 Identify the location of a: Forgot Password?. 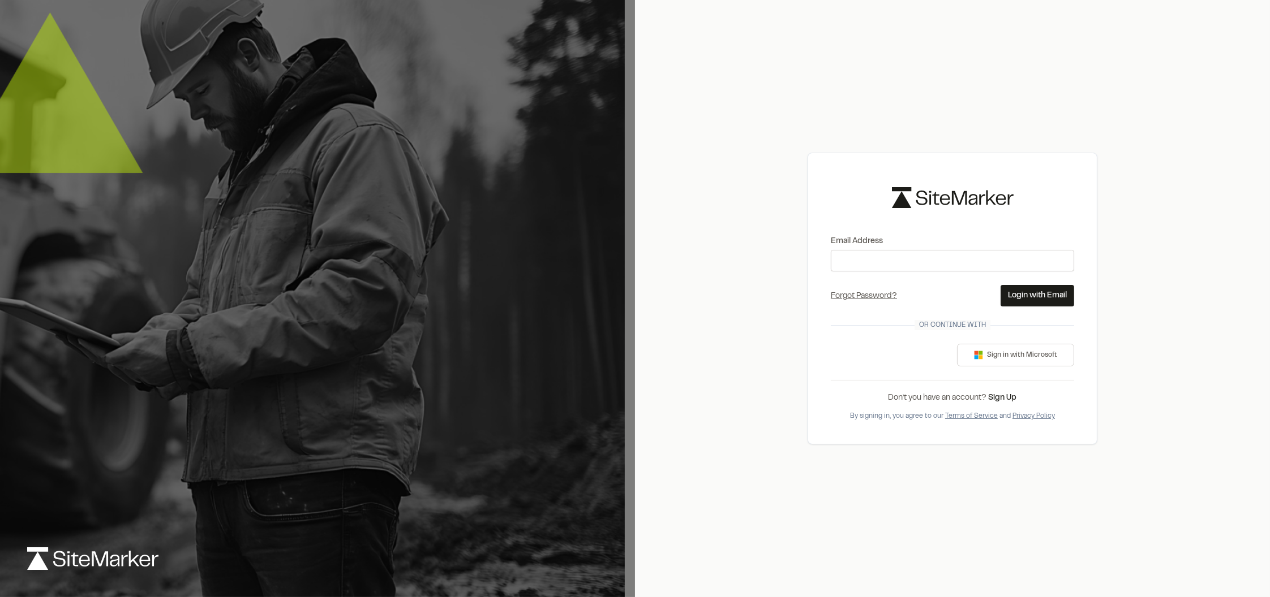
(863, 296).